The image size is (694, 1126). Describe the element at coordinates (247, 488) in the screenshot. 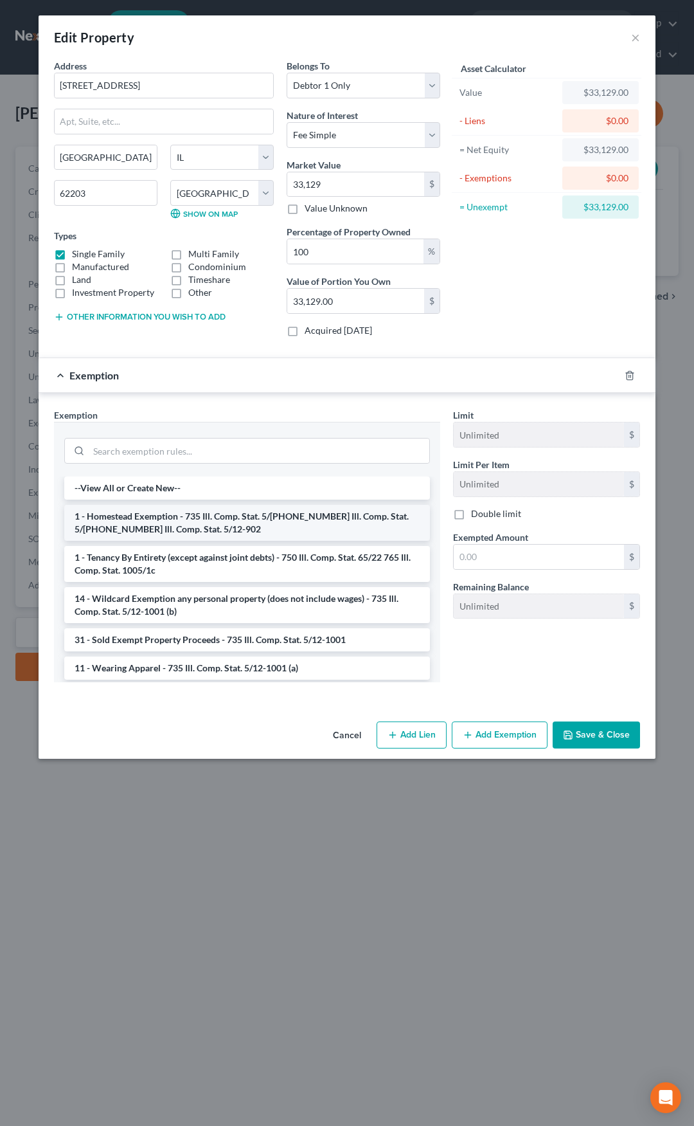

I see `li: --View All or Create New--` at that location.